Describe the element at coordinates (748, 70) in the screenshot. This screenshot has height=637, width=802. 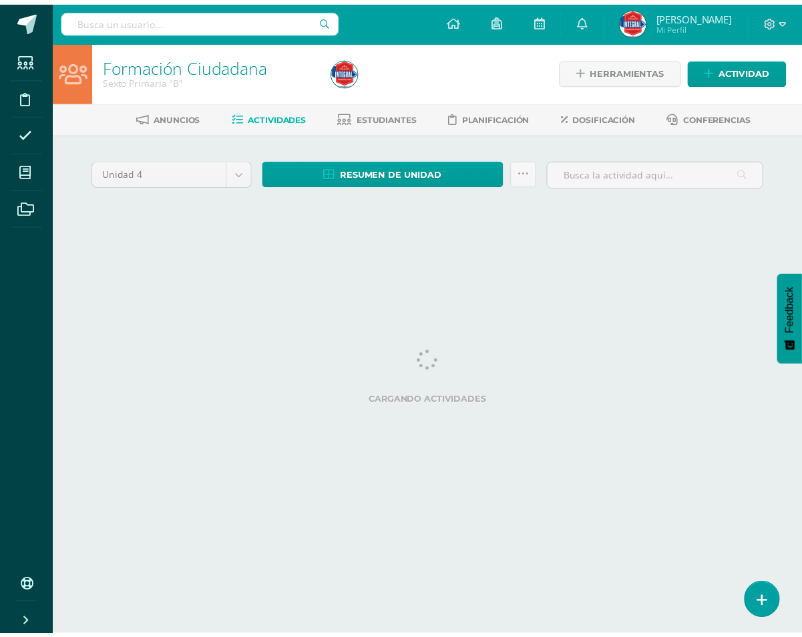
I see `a: Actividad` at that location.